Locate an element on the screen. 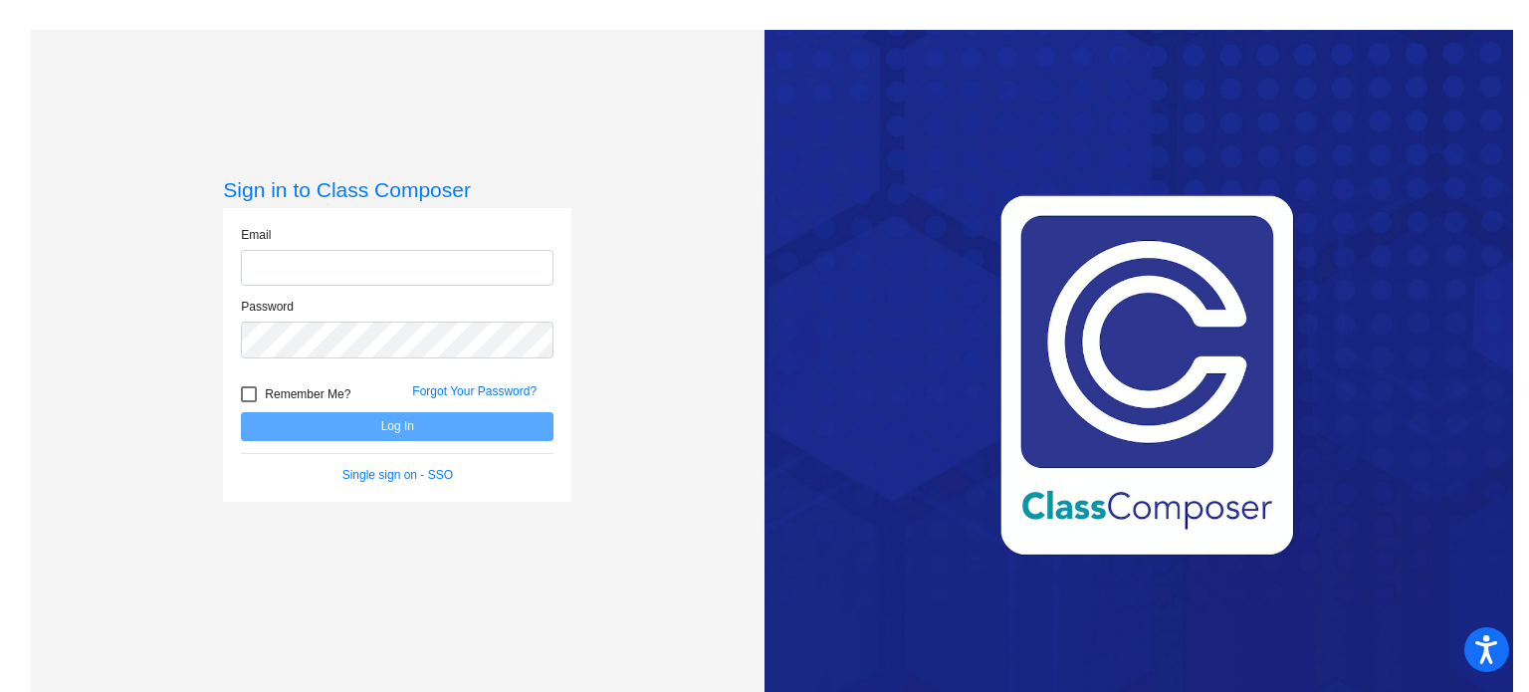  button: Log In is located at coordinates (397, 426).